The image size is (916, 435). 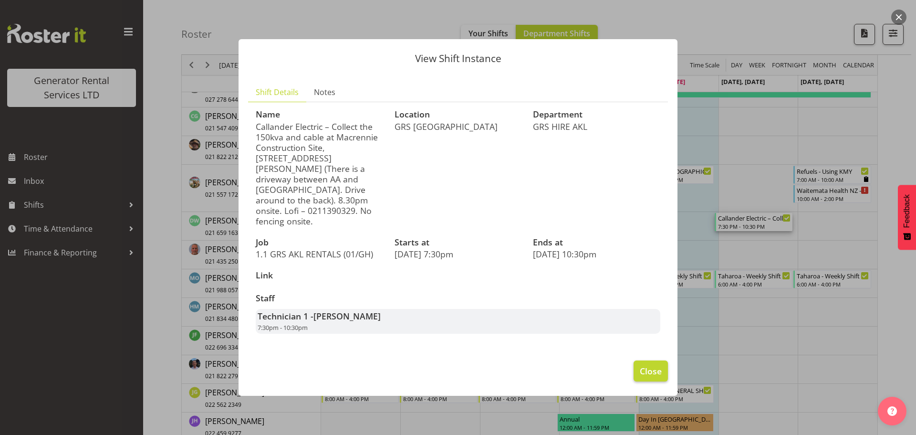 I want to click on p: View Shift Instance, so click(x=458, y=58).